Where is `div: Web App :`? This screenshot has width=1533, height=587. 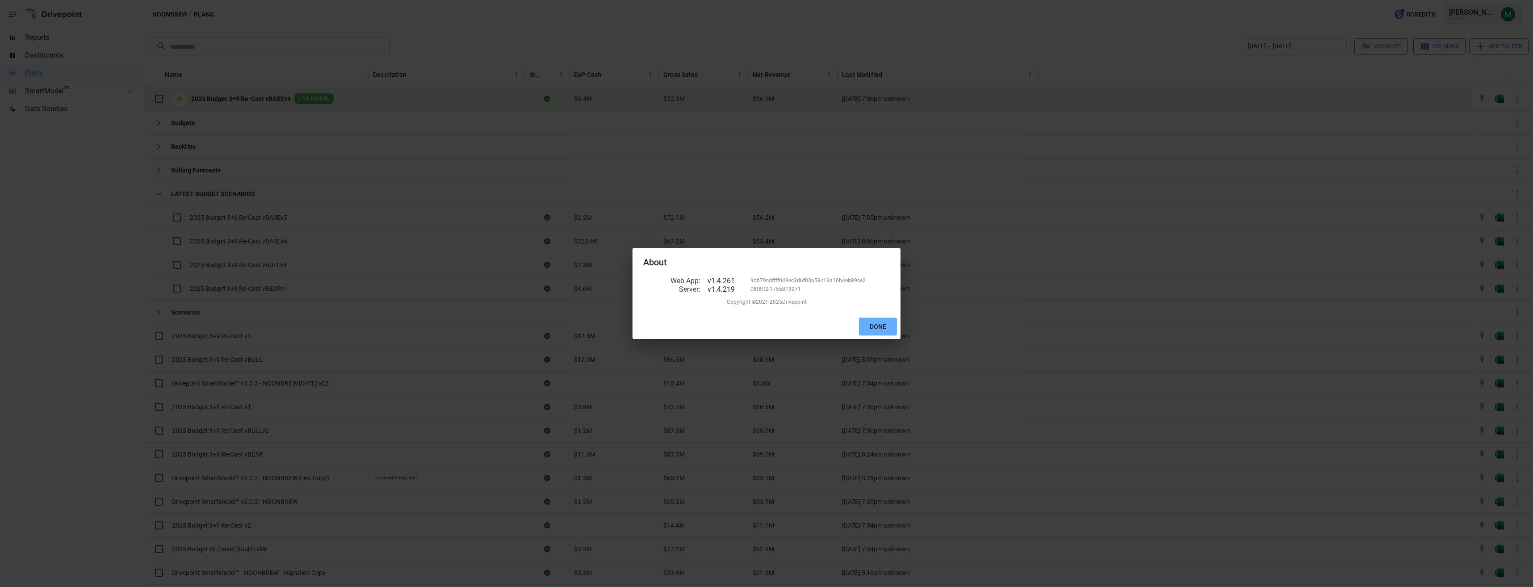
div: Web App : is located at coordinates (672, 280).